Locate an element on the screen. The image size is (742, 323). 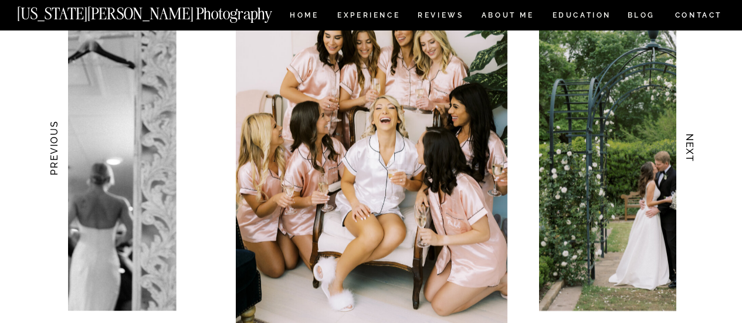
nav: BLOG is located at coordinates (641, 16).